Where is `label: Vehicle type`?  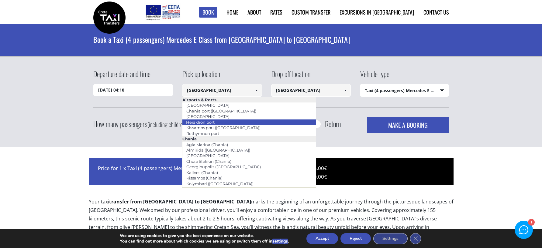
label: Vehicle type is located at coordinates (374, 76).